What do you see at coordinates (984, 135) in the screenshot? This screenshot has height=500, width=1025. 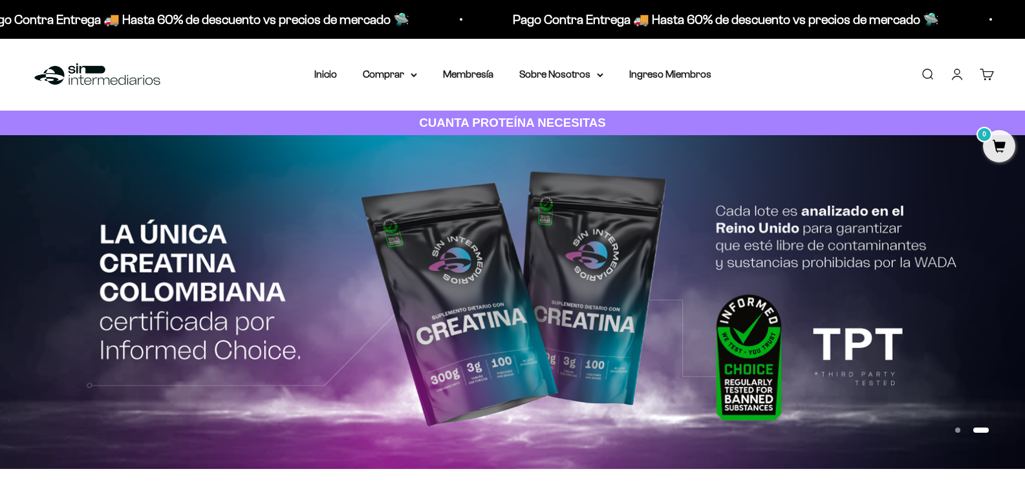 I see `mark: 0` at bounding box center [984, 135].